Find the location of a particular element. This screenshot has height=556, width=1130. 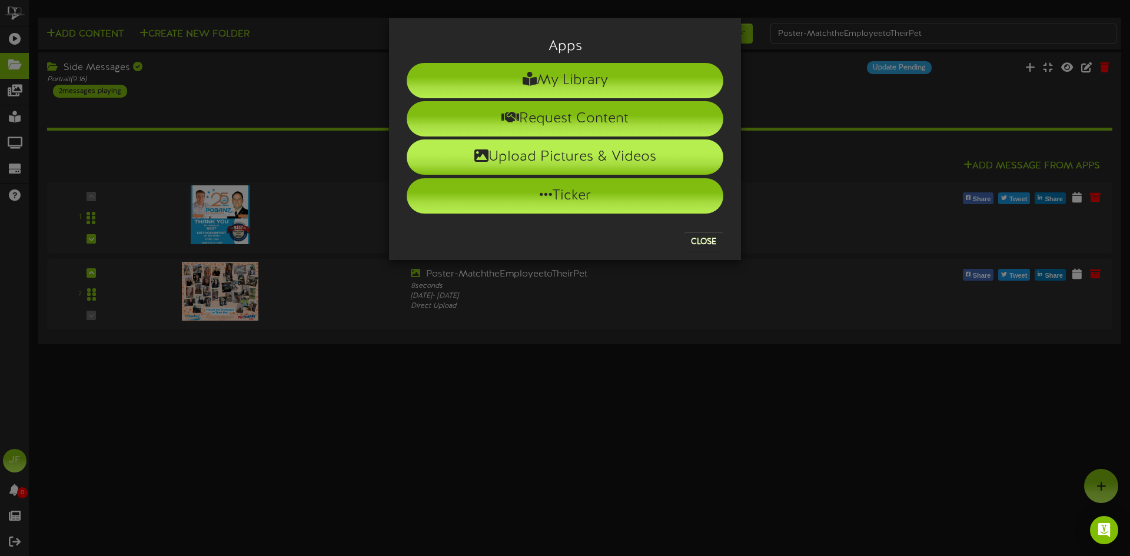

li: Request Content is located at coordinates (565, 119).